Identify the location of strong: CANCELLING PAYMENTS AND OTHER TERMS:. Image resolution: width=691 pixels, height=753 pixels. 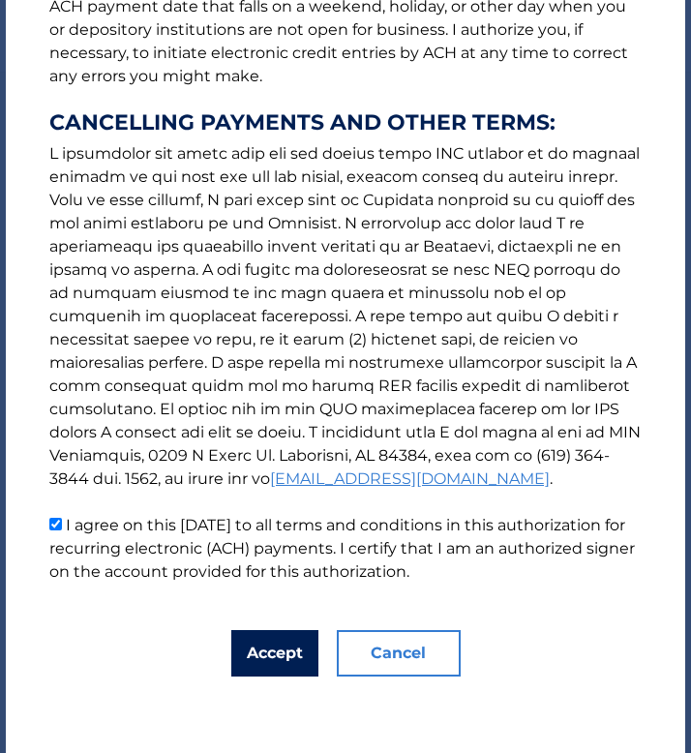
(346, 123).